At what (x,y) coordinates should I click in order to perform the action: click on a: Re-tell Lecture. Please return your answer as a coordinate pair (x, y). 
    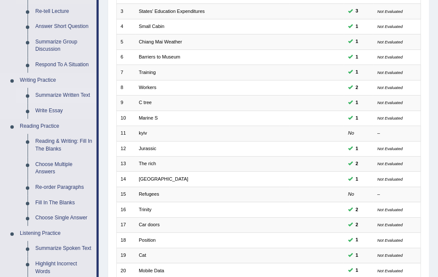
    Looking at the image, I should click on (64, 12).